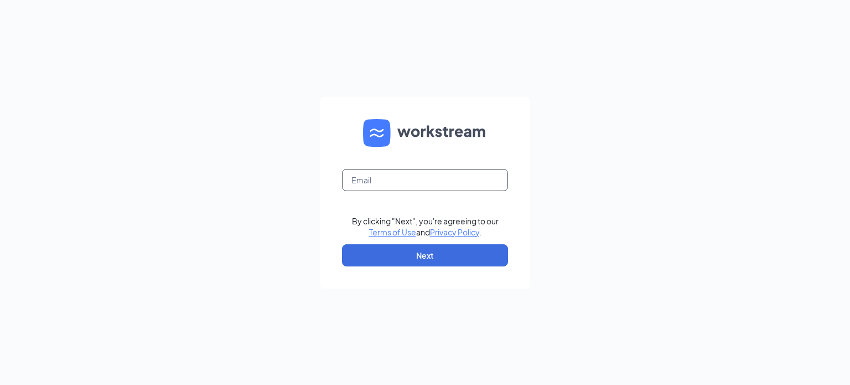 The height and width of the screenshot is (385, 850). Describe the element at coordinates (425, 180) in the screenshot. I see `input: Email` at that location.